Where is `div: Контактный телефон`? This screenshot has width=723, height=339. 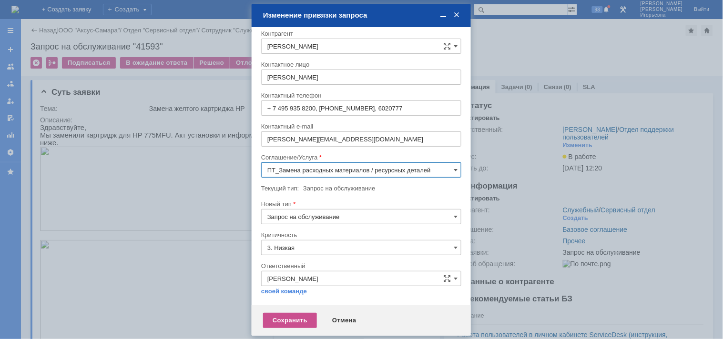
div: Контактный телефон is located at coordinates (360, 95).